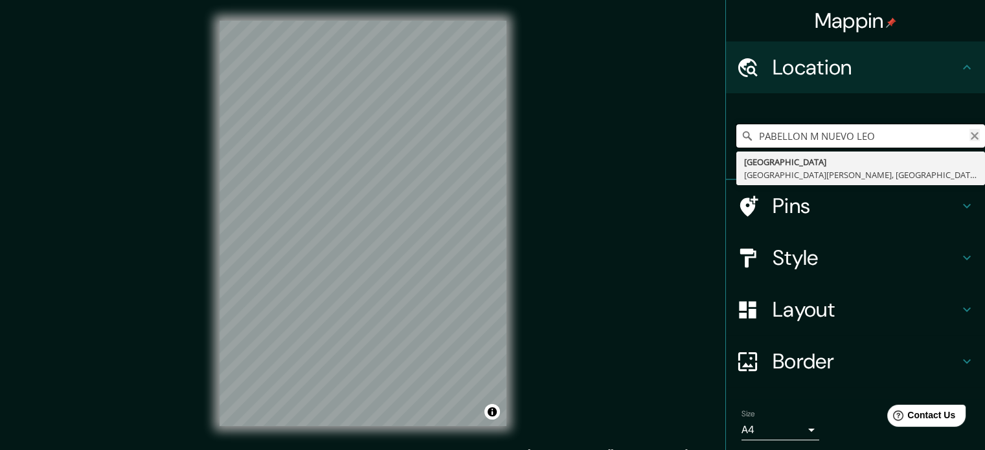 The height and width of the screenshot is (450, 985). What do you see at coordinates (492, 412) in the screenshot?
I see `button: Toggle attribution` at bounding box center [492, 412].